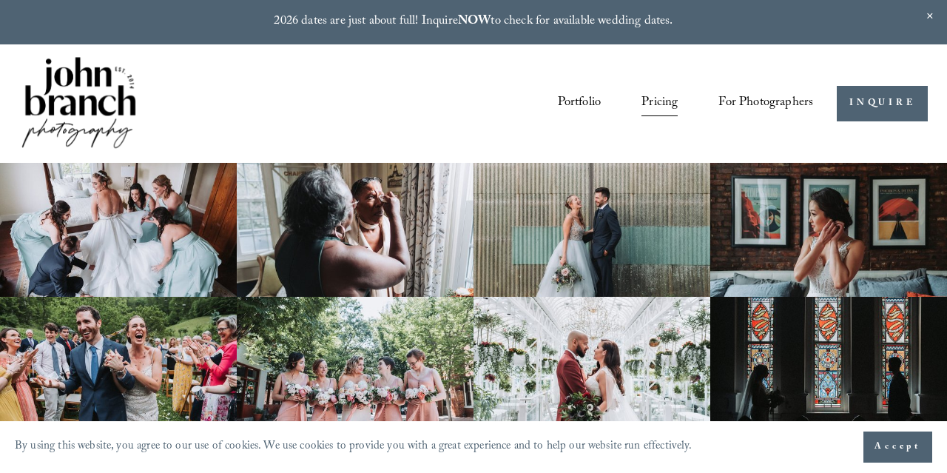 The height and width of the screenshot is (473, 947). What do you see at coordinates (592, 363) in the screenshot?
I see `img: Bride and groom standing in an elegant greenhouse with chandeliers and lush greenery.` at bounding box center [592, 363].